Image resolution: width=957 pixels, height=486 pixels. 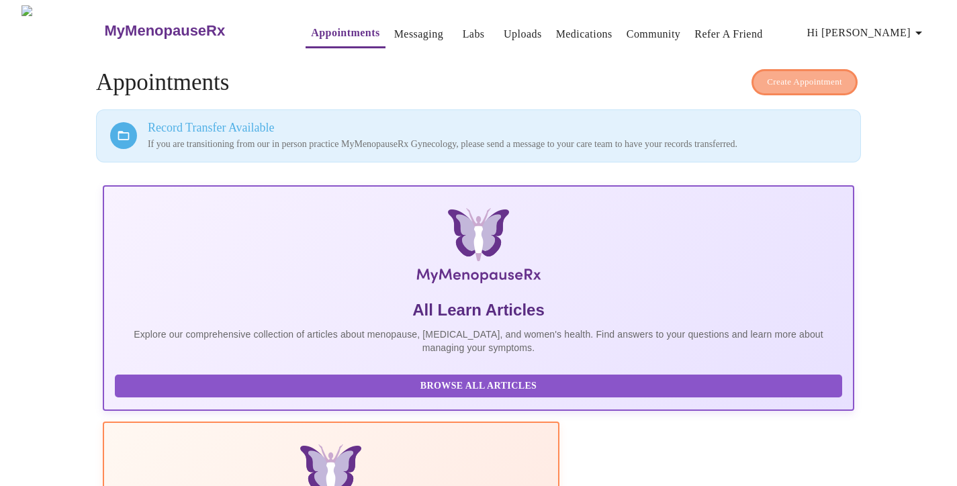 I want to click on a: Messaging, so click(x=418, y=34).